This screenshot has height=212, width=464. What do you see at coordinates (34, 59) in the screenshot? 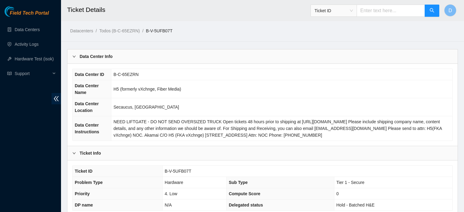
I see `a: Hardware Test (isok)` at bounding box center [34, 59].